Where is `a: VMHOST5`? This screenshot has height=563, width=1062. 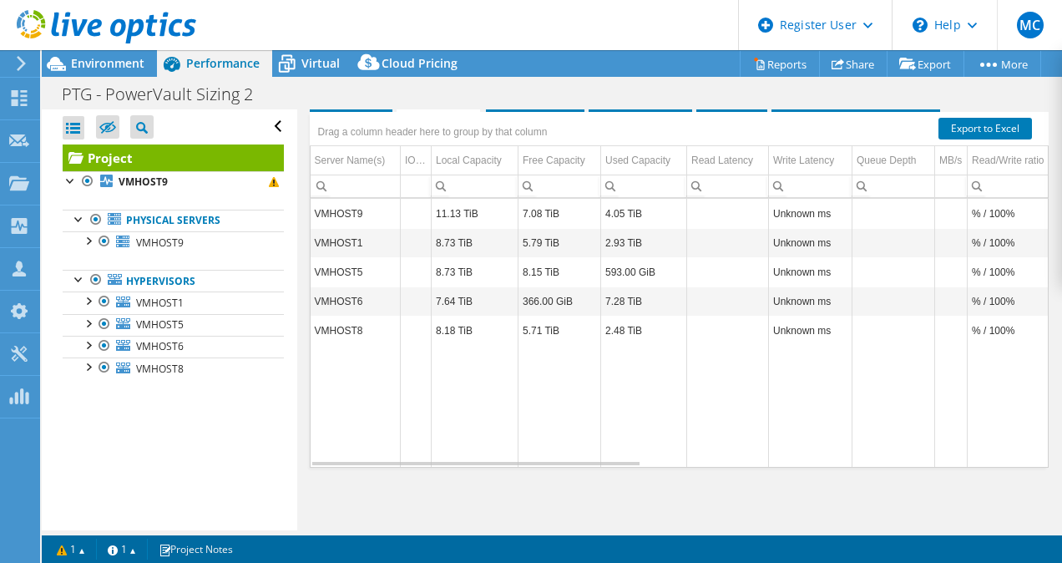 a: VMHOST5 is located at coordinates (173, 325).